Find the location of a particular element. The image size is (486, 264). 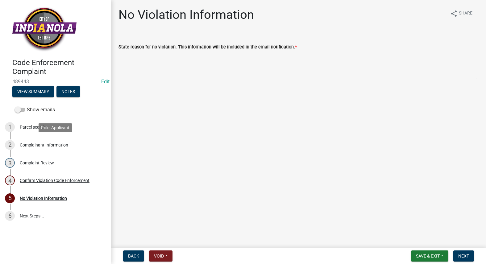

label: Show emails is located at coordinates (35, 110).